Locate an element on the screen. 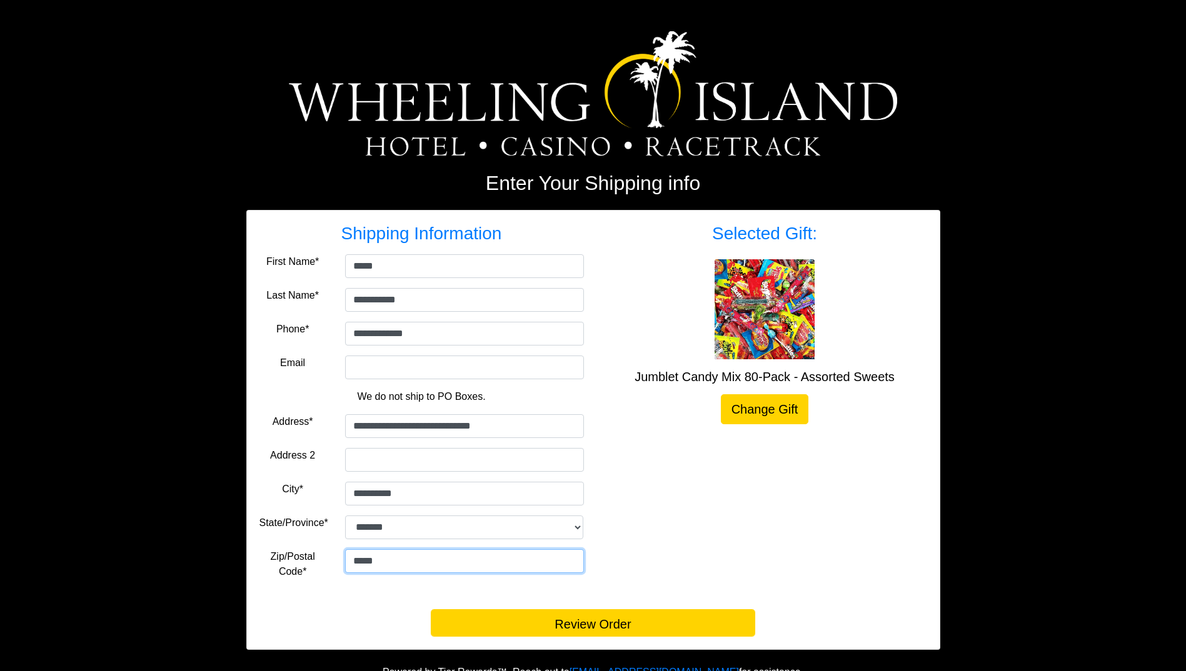 This screenshot has height=671, width=1186. label: Phone* is located at coordinates (293, 329).